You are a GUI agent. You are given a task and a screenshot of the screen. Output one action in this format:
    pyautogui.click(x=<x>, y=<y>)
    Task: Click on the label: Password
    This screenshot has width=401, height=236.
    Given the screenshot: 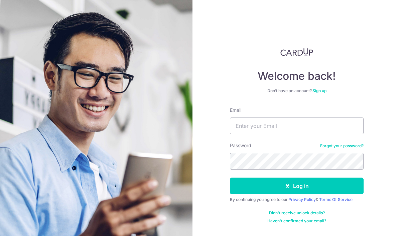 What is the action you would take?
    pyautogui.click(x=241, y=146)
    